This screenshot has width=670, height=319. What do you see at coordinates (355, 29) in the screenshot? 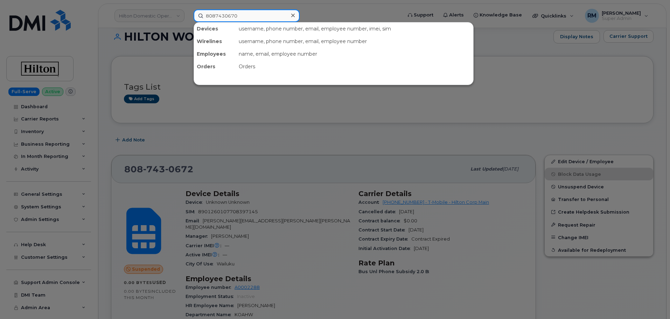
I see `div: username, phone number, email, employee number, imei, sim` at bounding box center [355, 29].